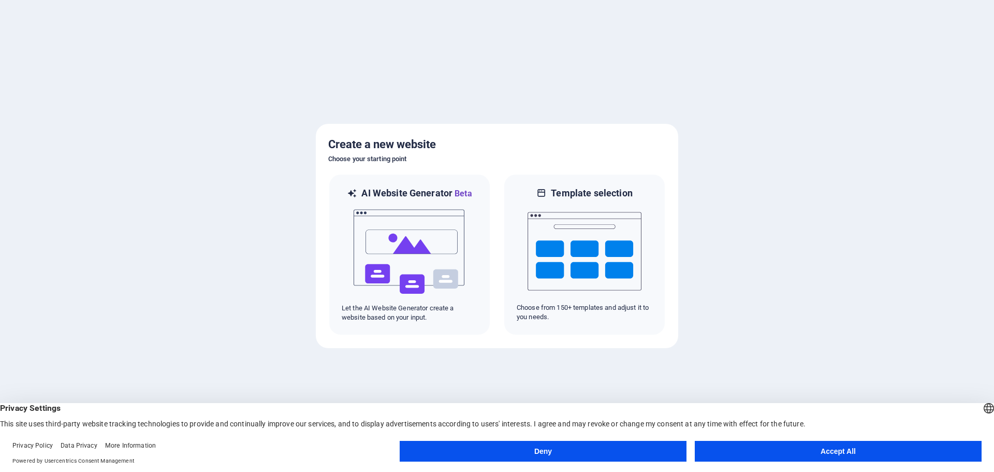  Describe the element at coordinates (591, 193) in the screenshot. I see `h6: Template selection` at that location.